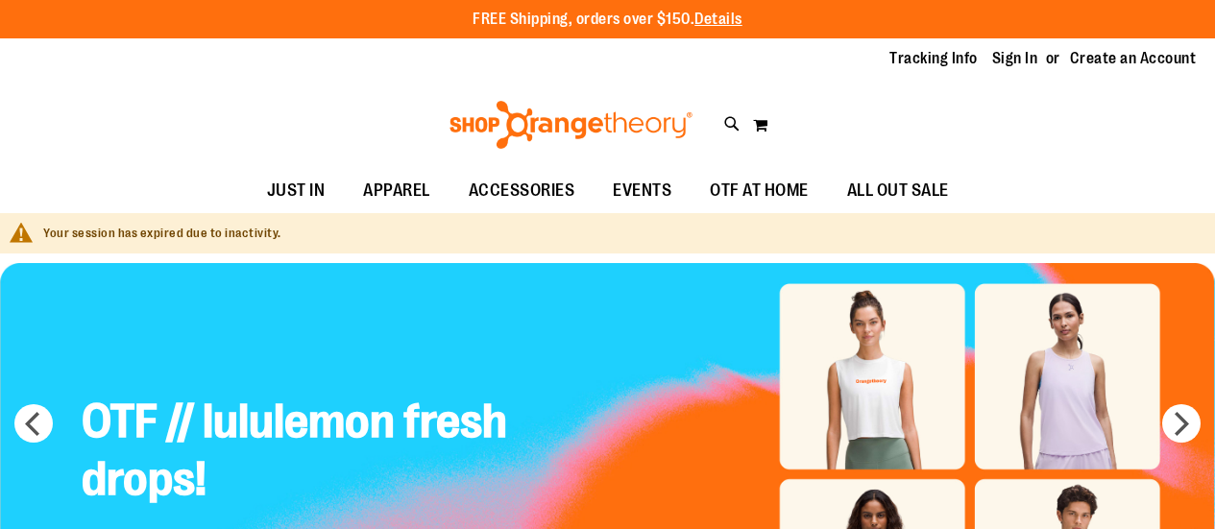 The height and width of the screenshot is (529, 1215). I want to click on span: ALL OUT SALE, so click(898, 190).